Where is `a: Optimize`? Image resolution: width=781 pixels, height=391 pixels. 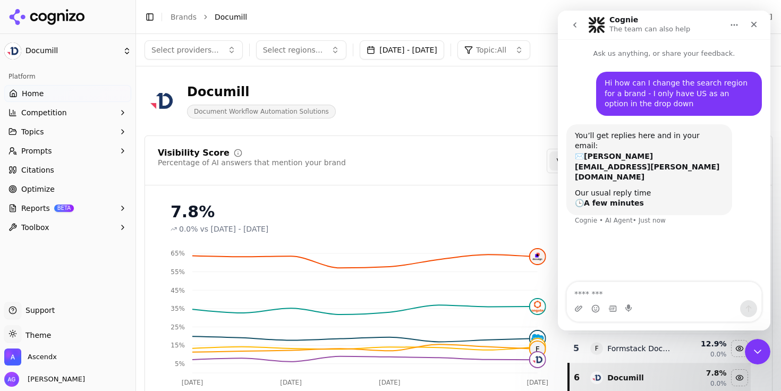
a: Optimize is located at coordinates (67, 189).